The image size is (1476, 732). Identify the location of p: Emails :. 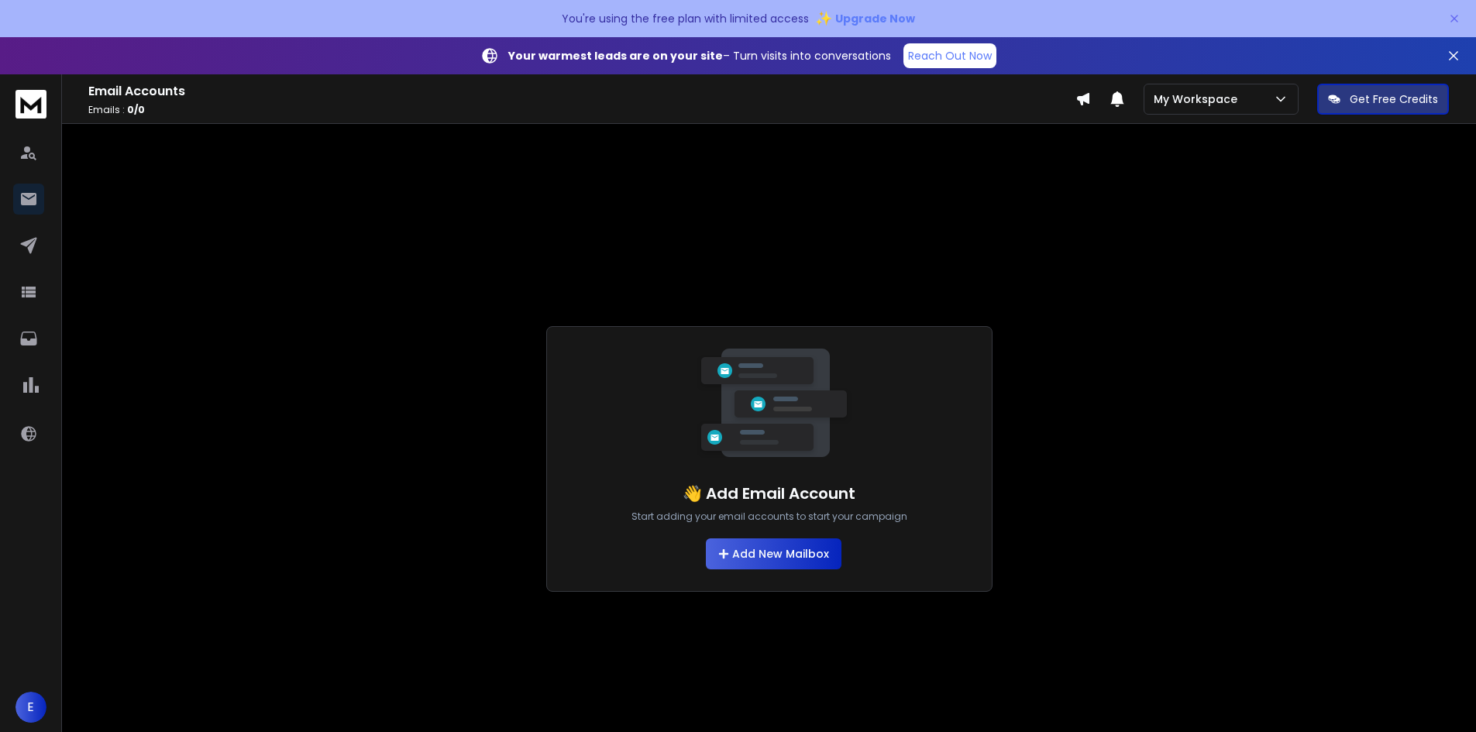
(582, 110).